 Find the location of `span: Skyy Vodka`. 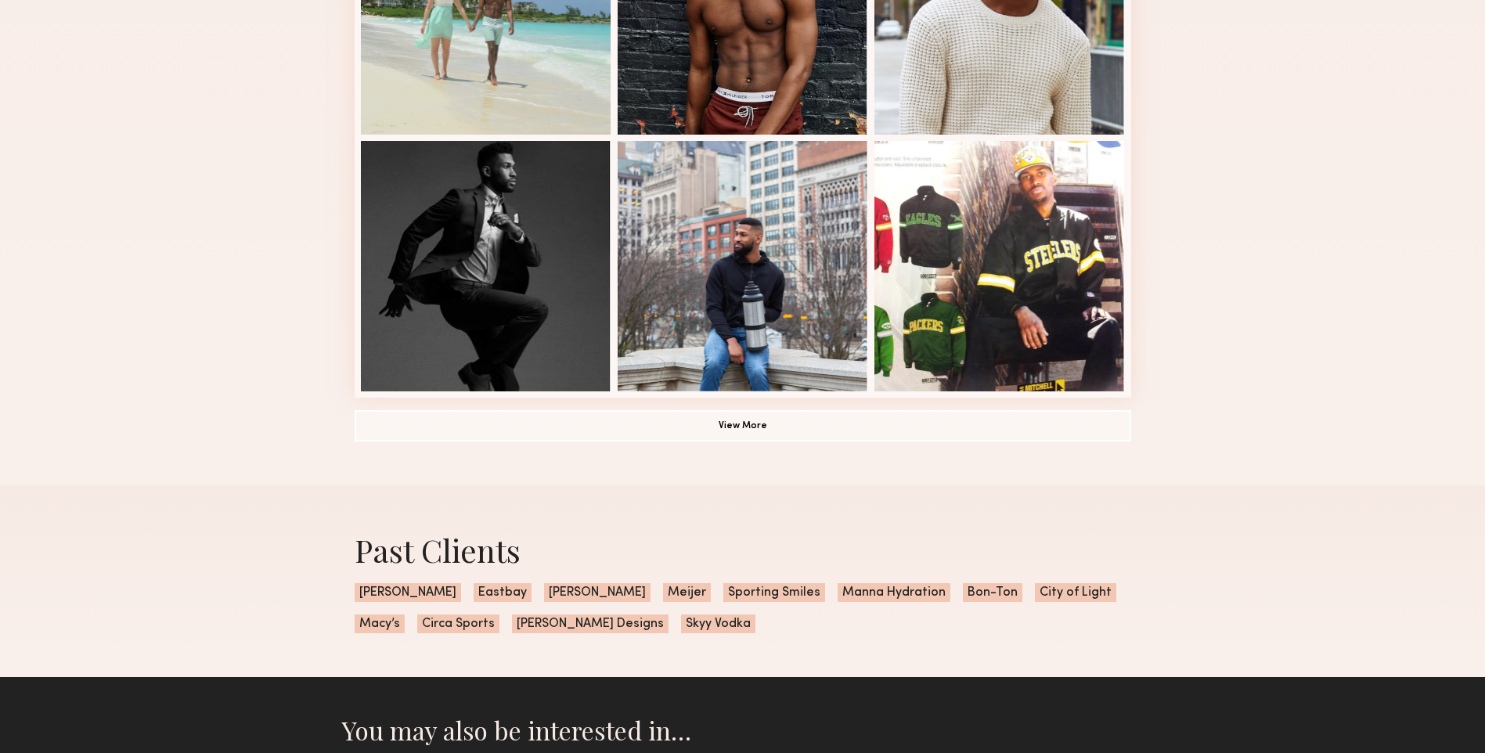

span: Skyy Vodka is located at coordinates (718, 624).